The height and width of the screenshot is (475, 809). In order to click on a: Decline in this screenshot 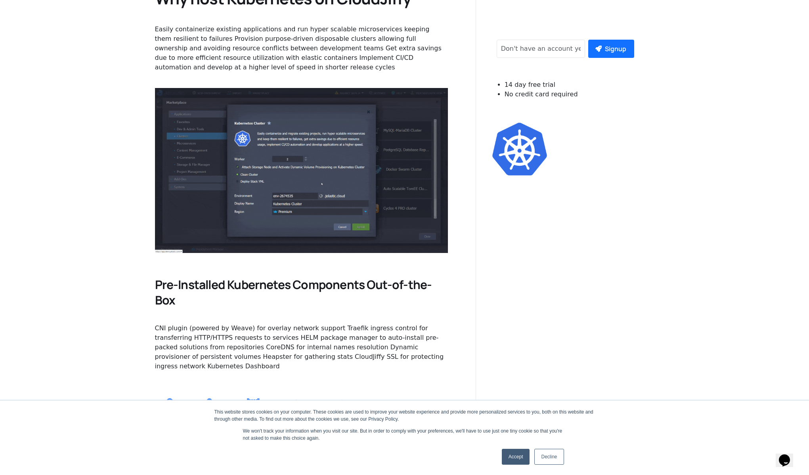, I will do `click(549, 457)`.